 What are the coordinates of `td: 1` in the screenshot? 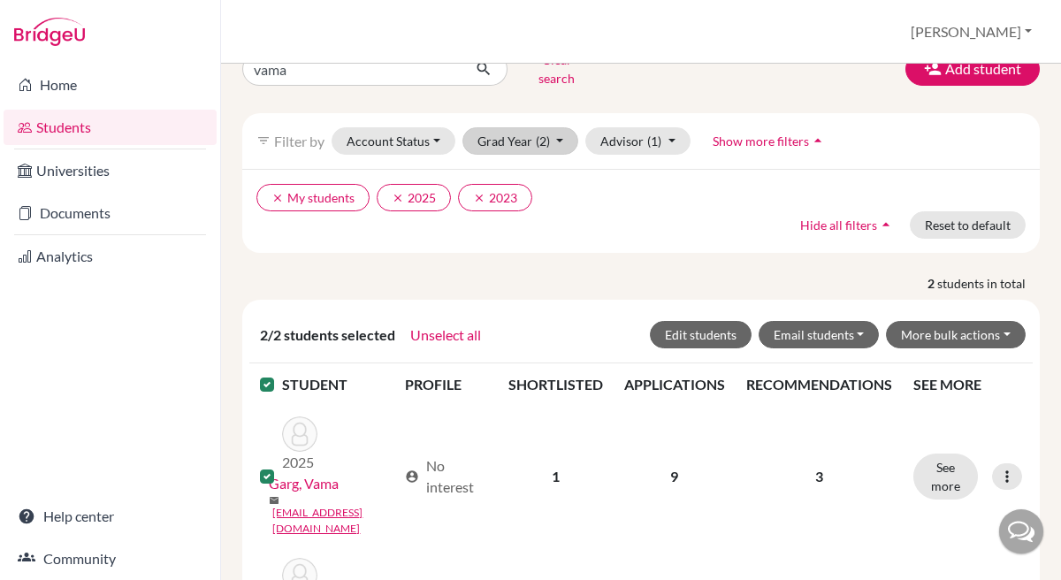 It's located at (555, 476).